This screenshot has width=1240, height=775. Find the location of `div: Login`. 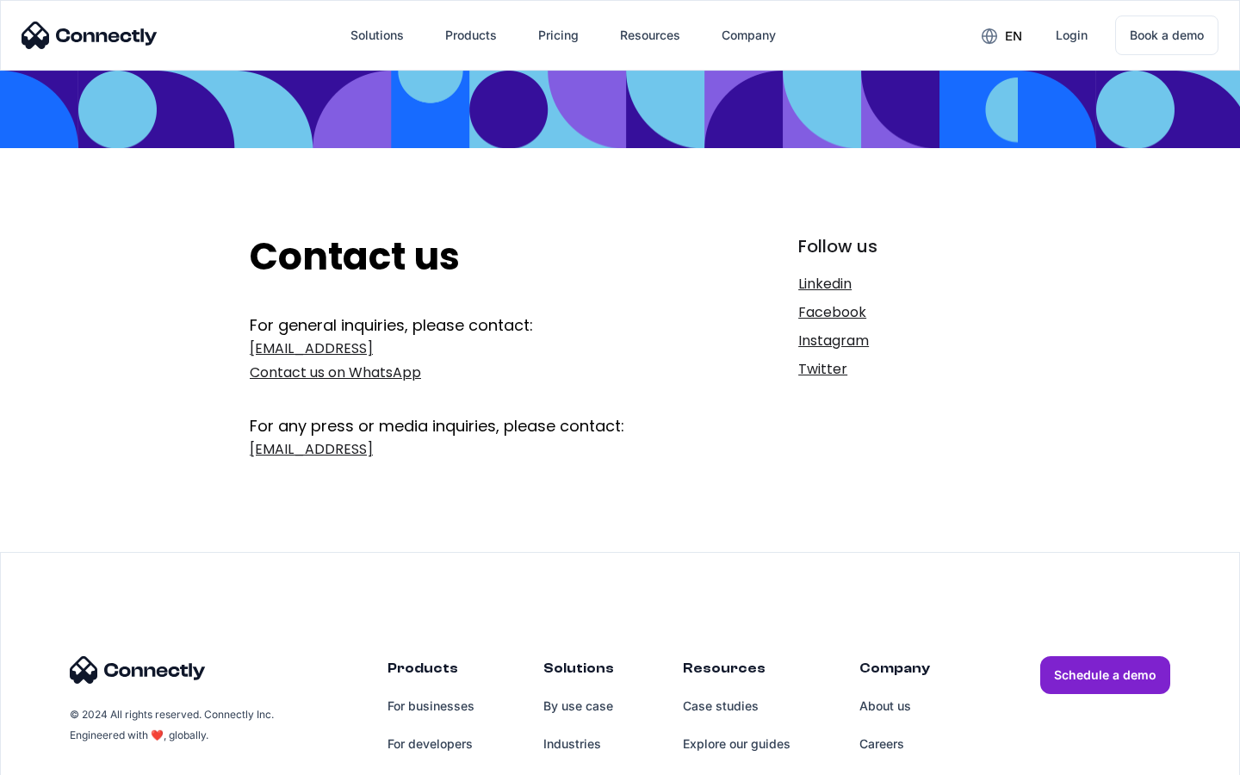

div: Login is located at coordinates (1072, 35).